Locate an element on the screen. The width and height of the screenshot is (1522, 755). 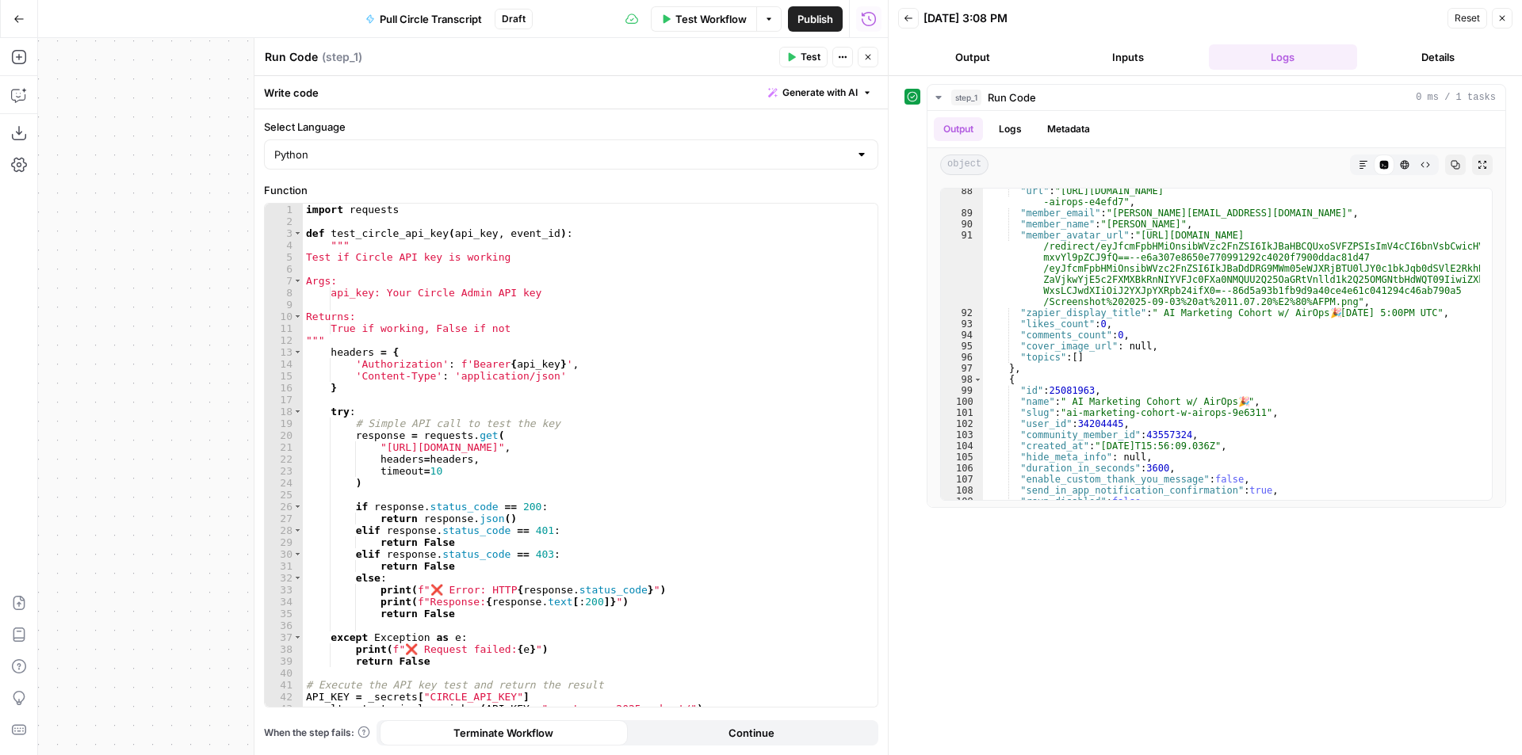
div: 13 is located at coordinates (284, 352).